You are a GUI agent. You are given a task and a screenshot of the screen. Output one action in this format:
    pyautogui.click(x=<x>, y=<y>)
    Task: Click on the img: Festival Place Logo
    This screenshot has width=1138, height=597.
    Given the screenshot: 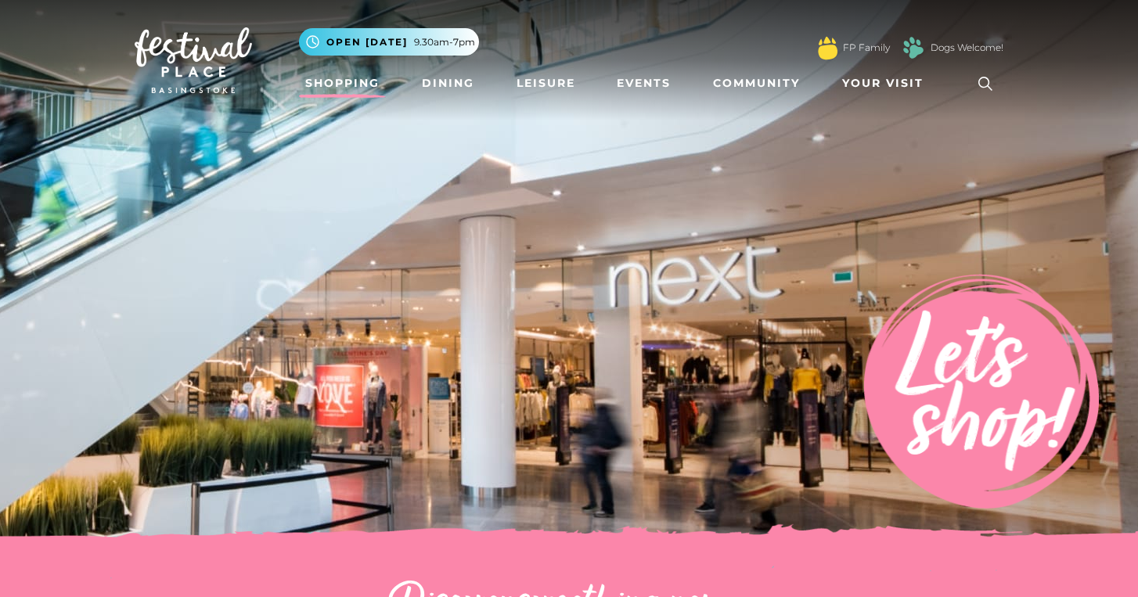 What is the action you would take?
    pyautogui.click(x=193, y=60)
    